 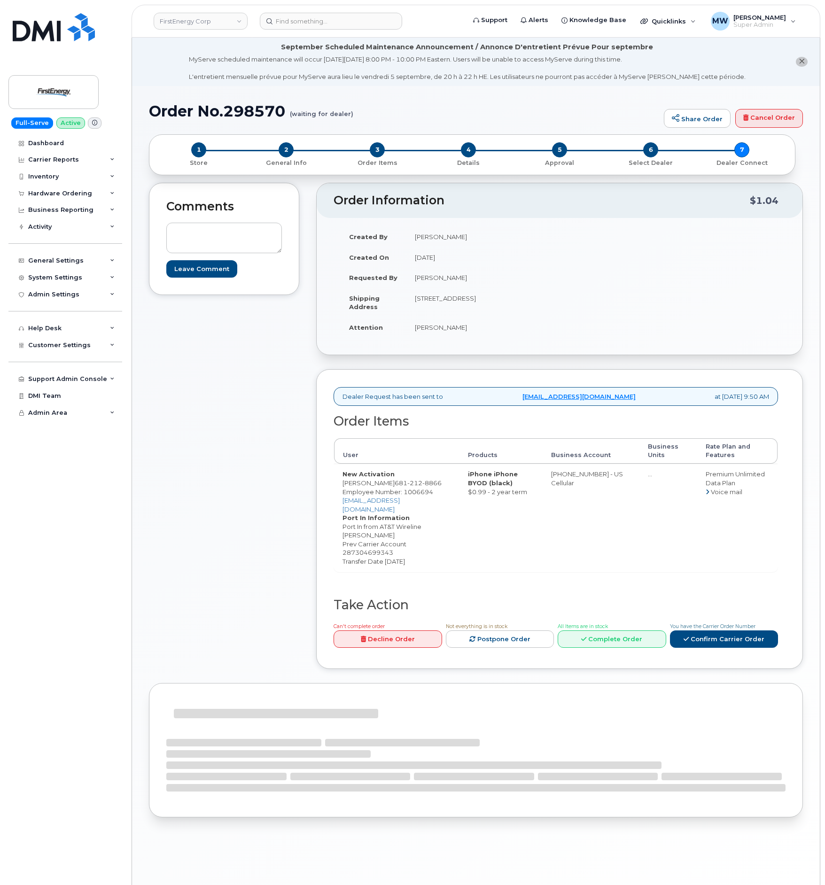 What do you see at coordinates (559, 163) in the screenshot?
I see `p: Approval` at bounding box center [559, 163].